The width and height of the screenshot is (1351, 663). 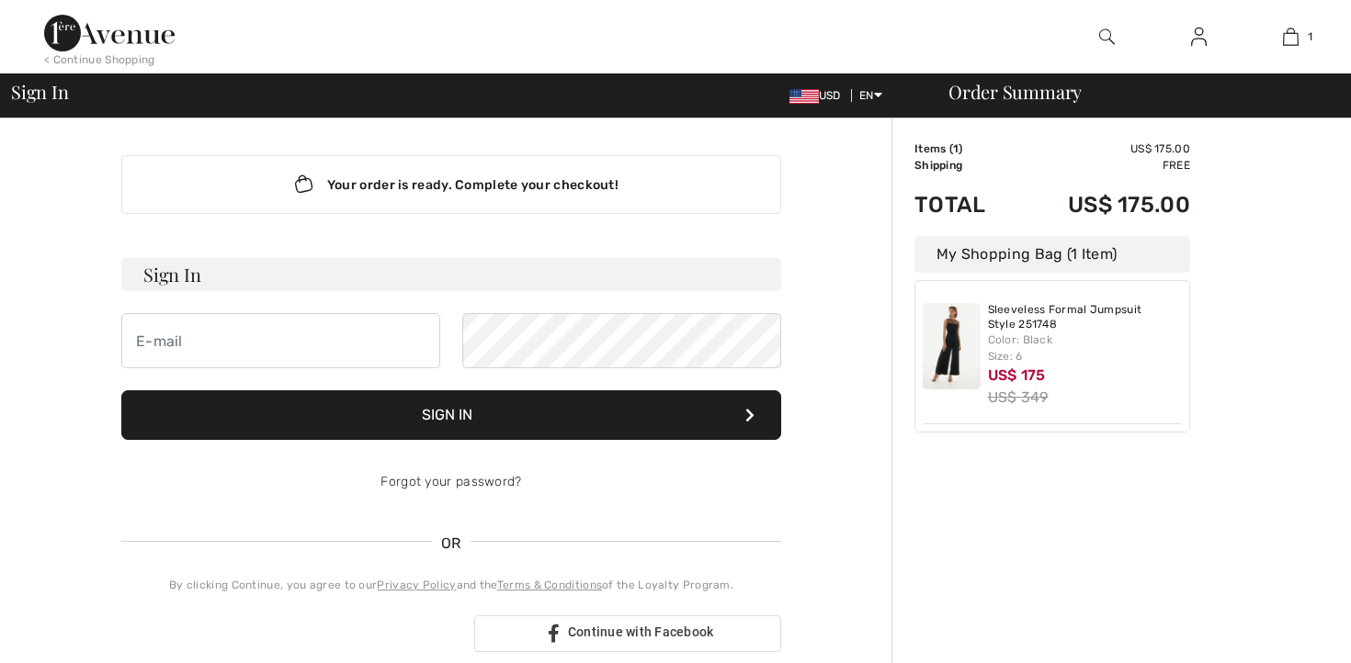 I want to click on a: Sign In, so click(x=1198, y=37).